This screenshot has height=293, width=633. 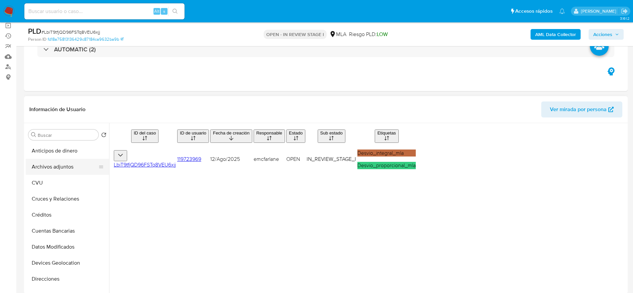 What do you see at coordinates (35, 31) in the screenshot?
I see `b: PLD` at bounding box center [35, 31].